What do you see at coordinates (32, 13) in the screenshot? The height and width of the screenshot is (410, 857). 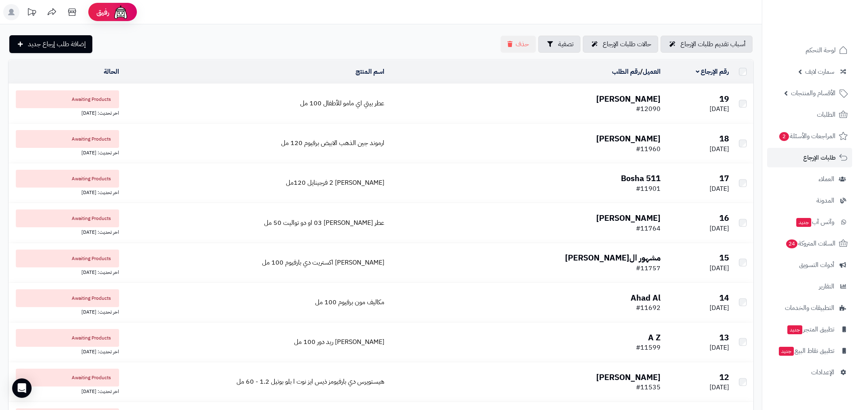 I see `a: تحديثات المنصة` at bounding box center [32, 13].